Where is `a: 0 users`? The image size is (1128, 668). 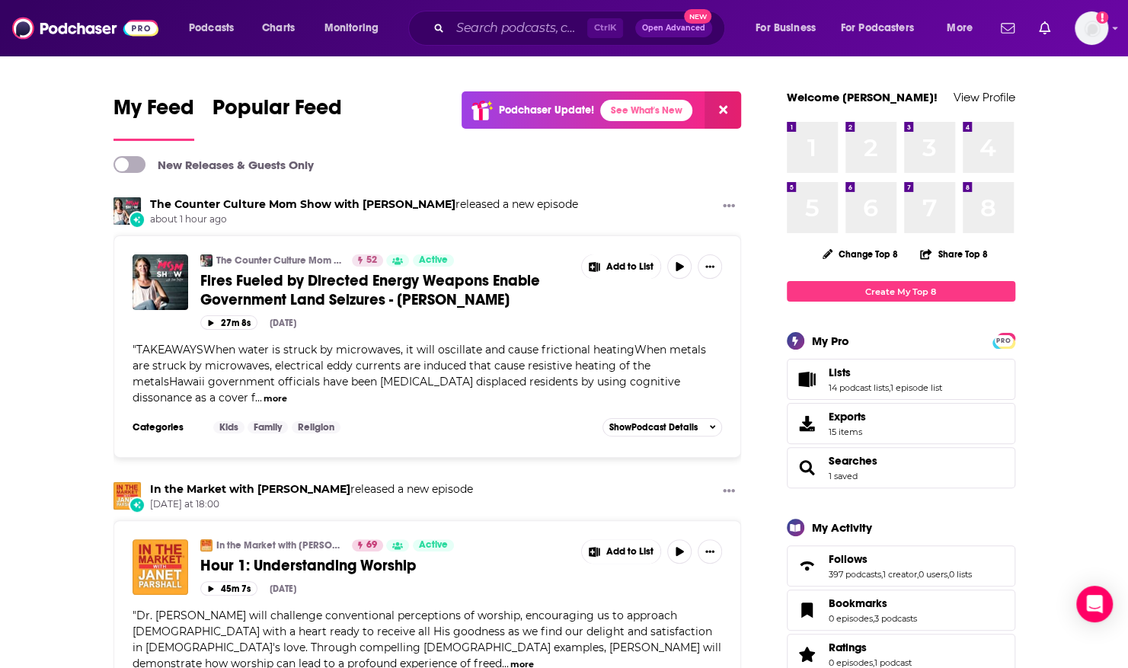
a: 0 users is located at coordinates (933, 574).